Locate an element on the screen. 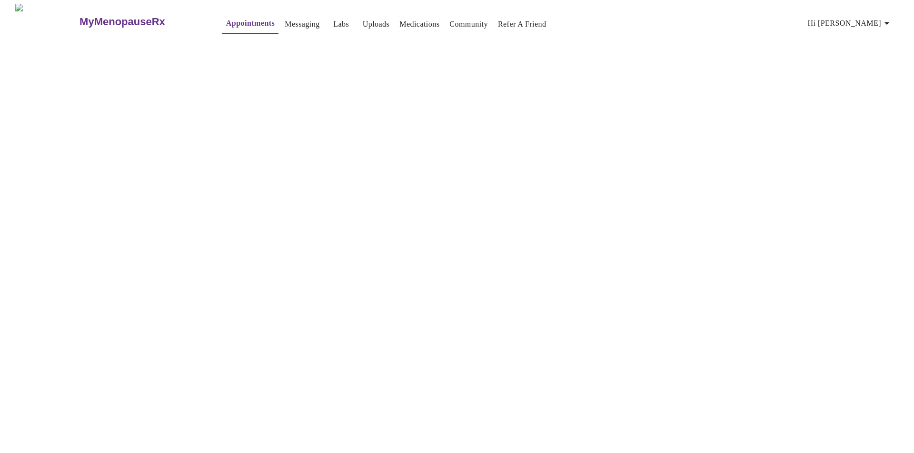 The height and width of the screenshot is (453, 914). button: Messaging is located at coordinates (302, 24).